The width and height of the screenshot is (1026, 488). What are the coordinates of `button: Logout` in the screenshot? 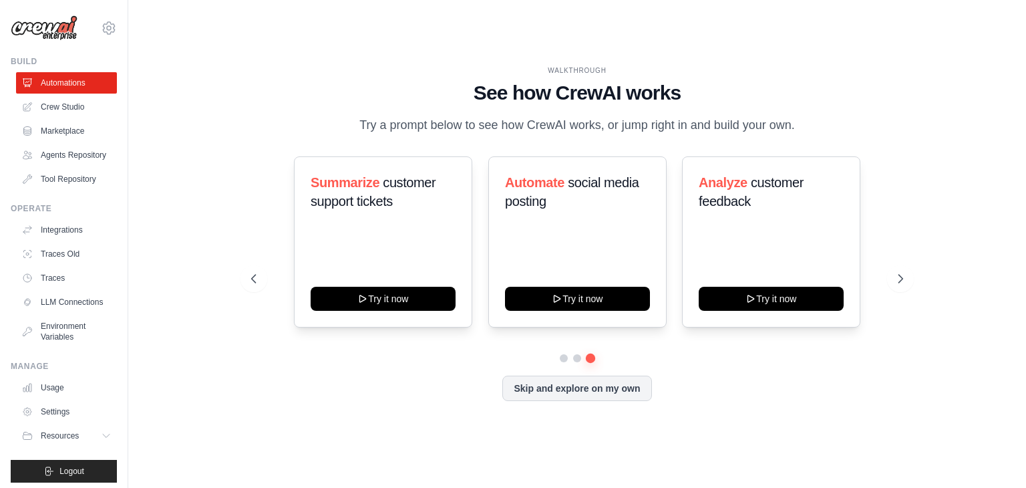 It's located at (63, 471).